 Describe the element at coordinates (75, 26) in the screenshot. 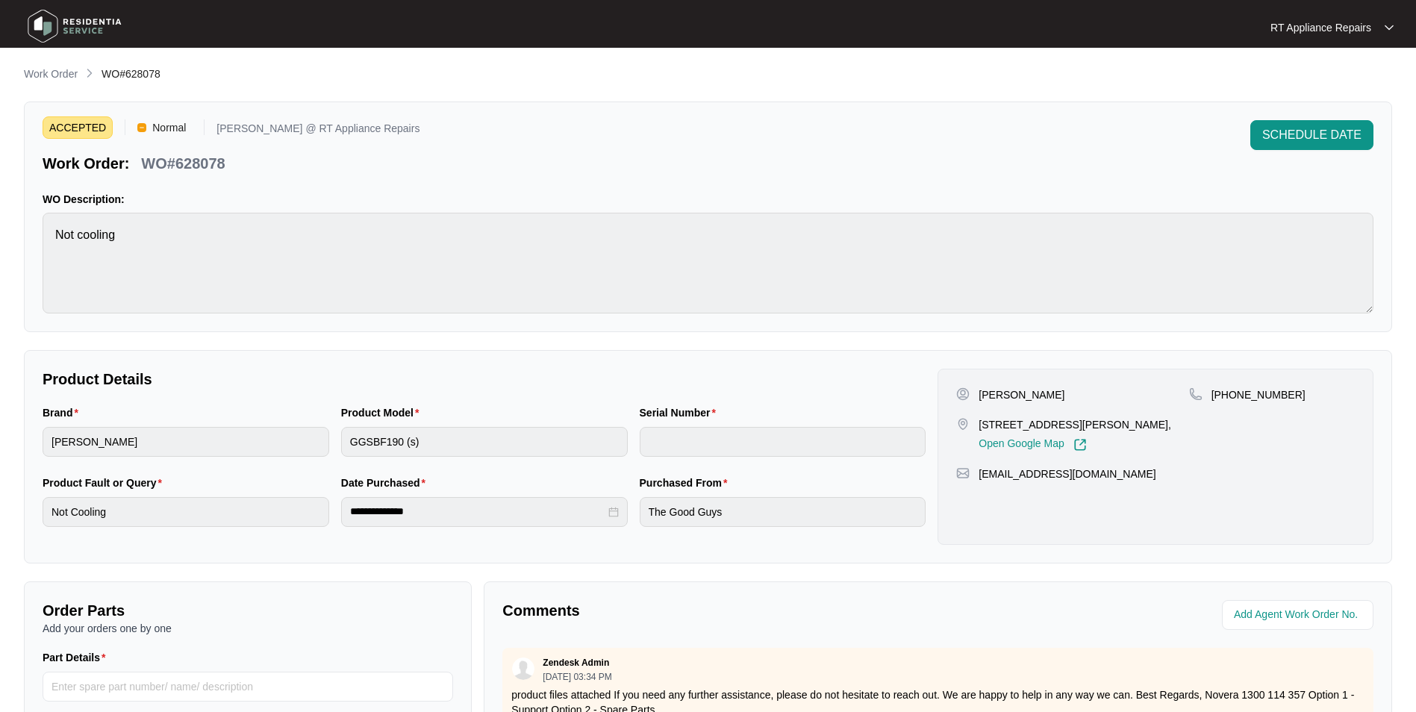

I see `img: residentia service logo` at that location.